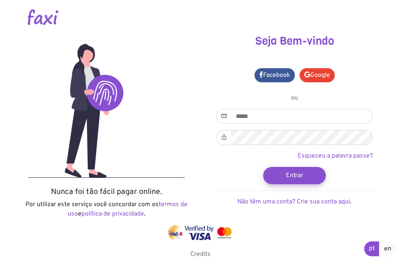  I want to click on a: Google, so click(317, 75).